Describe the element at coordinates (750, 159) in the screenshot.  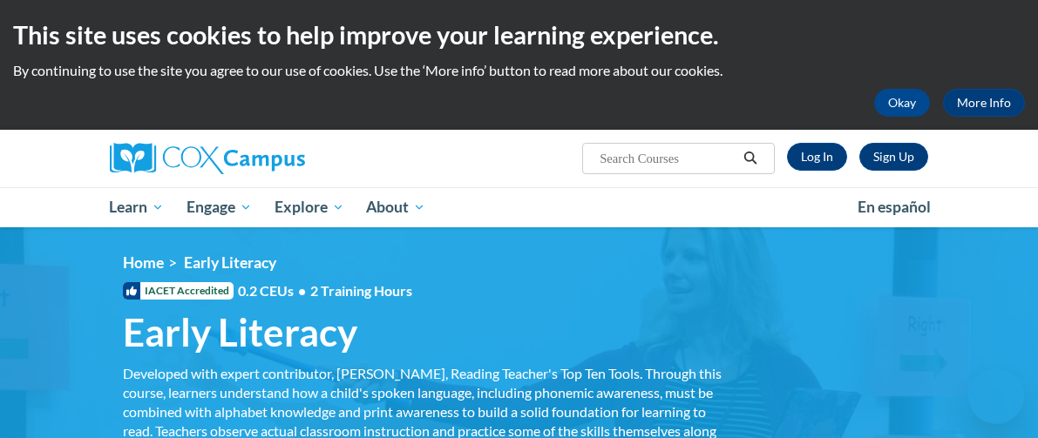
I see `button: Search` at that location.